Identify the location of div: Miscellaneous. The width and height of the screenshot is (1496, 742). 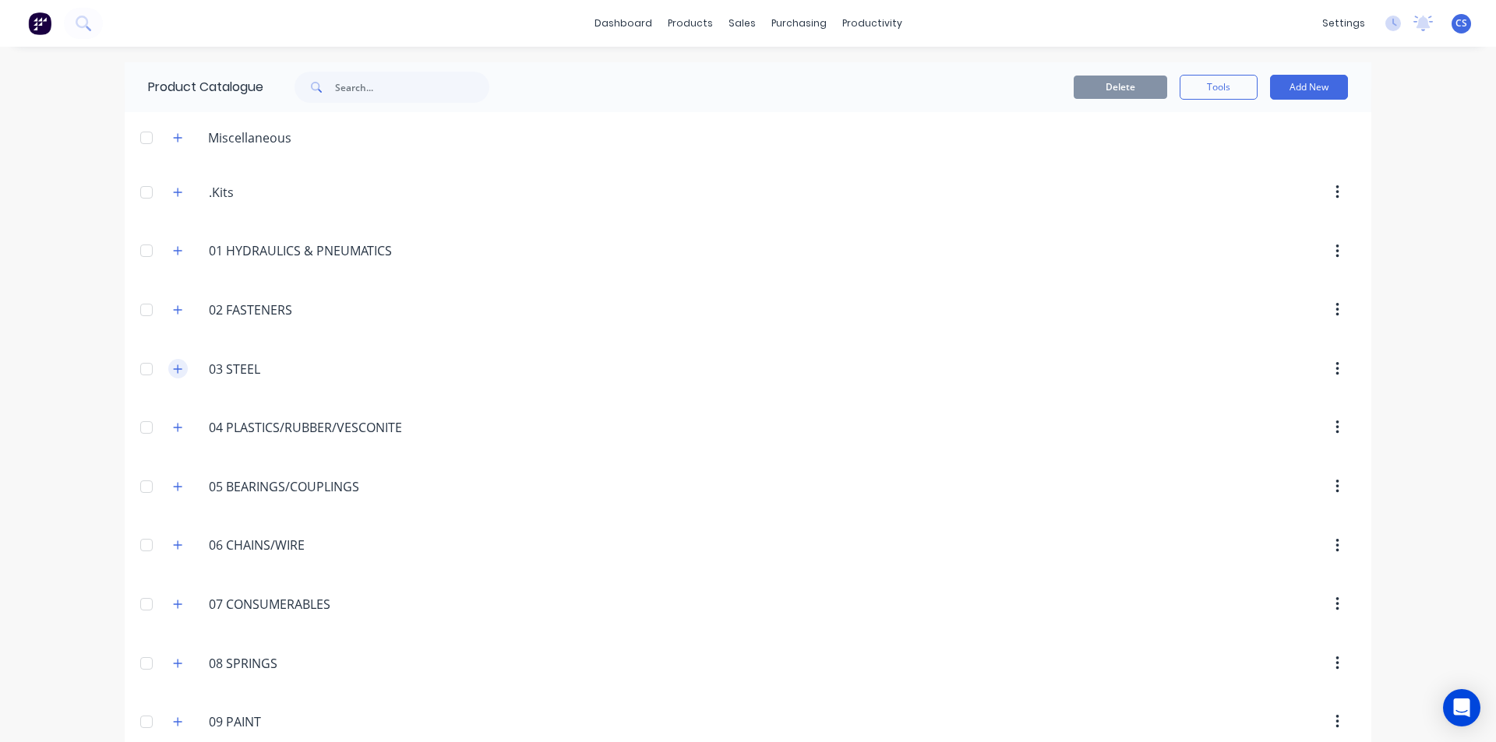
(249, 138).